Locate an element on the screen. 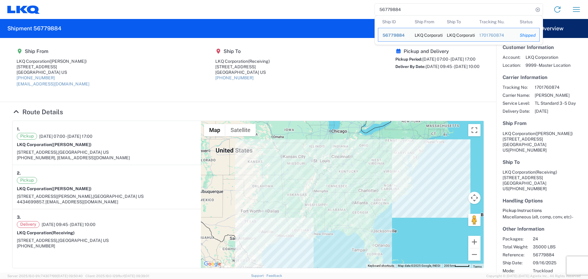 The image size is (588, 279). th: Ship From is located at coordinates (426, 22).